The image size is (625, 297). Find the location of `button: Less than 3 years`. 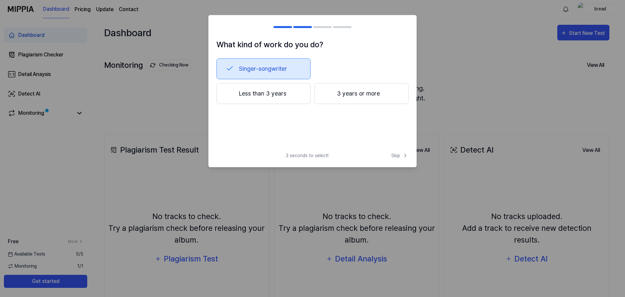

button: Less than 3 years is located at coordinates (263, 93).